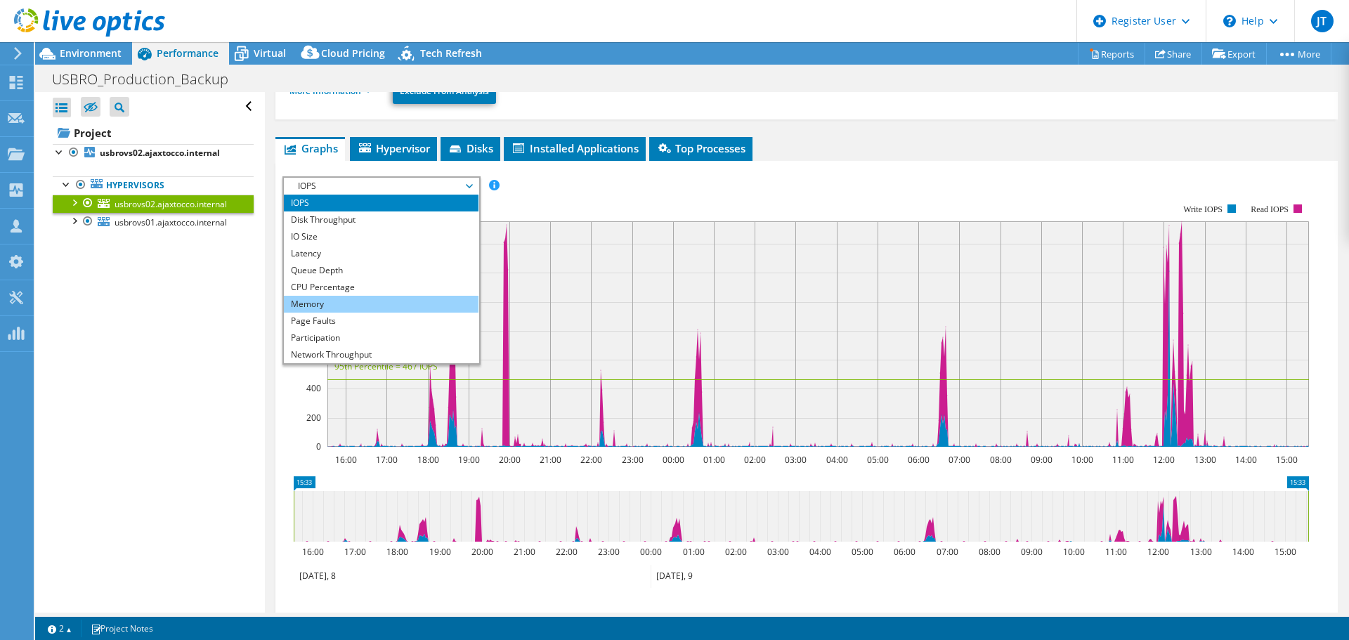 Image resolution: width=1349 pixels, height=640 pixels. Describe the element at coordinates (1112, 53) in the screenshot. I see `a: Reports` at that location.